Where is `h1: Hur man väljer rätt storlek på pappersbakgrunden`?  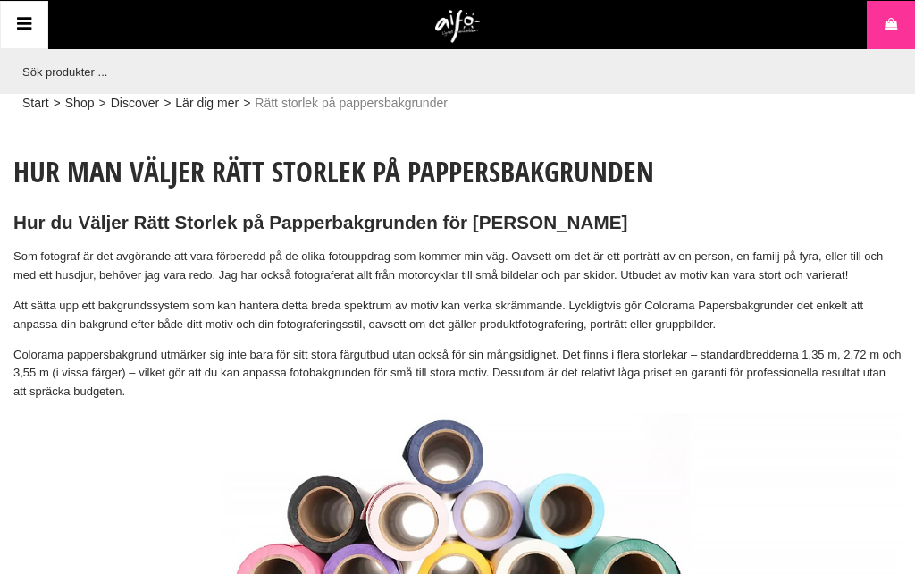 h1: Hur man väljer rätt storlek på pappersbakgrunden is located at coordinates (457, 172).